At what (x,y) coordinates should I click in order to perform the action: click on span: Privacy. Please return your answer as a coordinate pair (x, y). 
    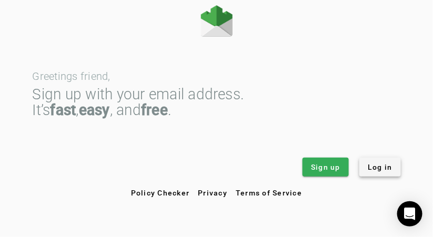
    Looking at the image, I should click on (213, 193).